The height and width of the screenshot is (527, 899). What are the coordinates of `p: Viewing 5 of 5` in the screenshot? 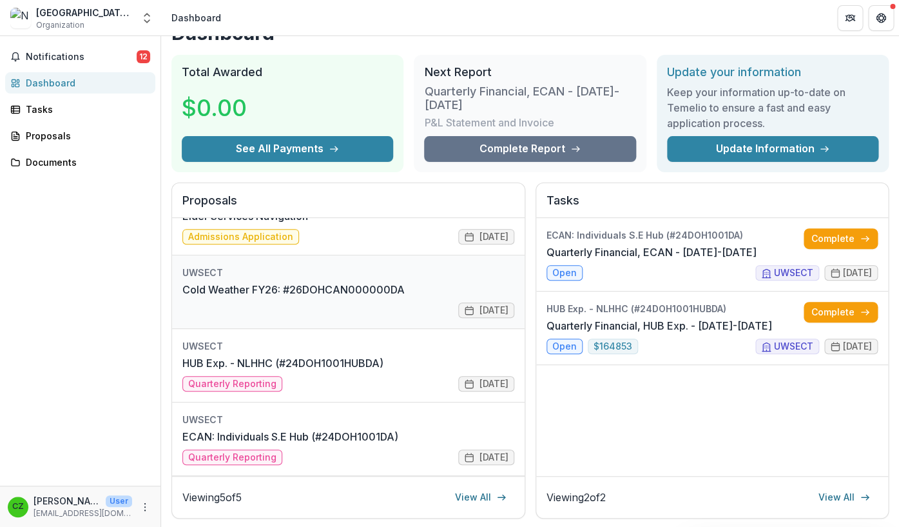 It's located at (212, 497).